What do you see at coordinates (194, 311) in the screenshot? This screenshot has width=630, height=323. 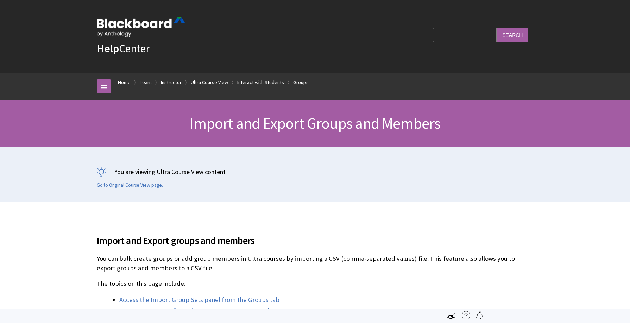 I see `a: Import Group Sets from the Import Group Sets panel` at bounding box center [194, 311].